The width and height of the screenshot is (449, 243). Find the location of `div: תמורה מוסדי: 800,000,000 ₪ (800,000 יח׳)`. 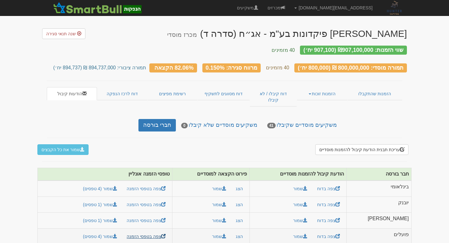

div: תמורה מוסדי: 800,000,000 ₪ (800,000 יח׳) is located at coordinates (351, 68).